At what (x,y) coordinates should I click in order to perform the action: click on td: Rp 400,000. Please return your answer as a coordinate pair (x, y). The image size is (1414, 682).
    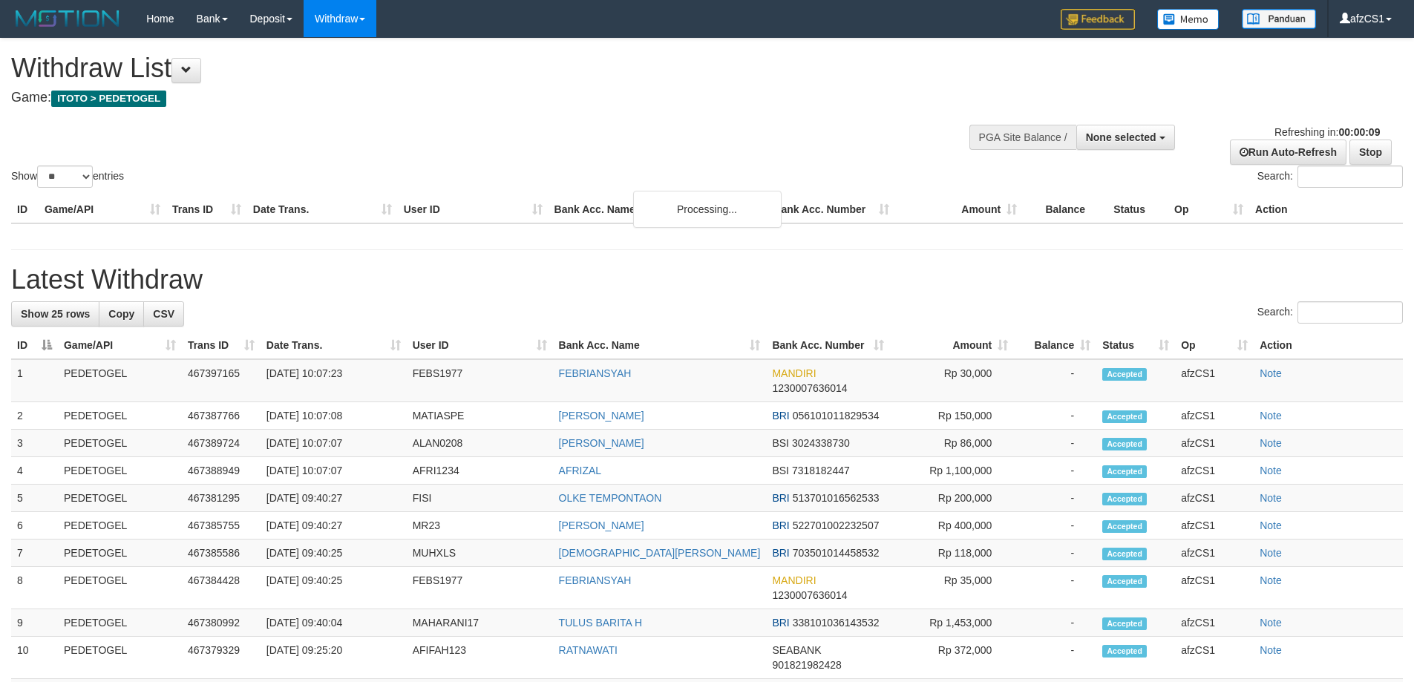
    Looking at the image, I should click on (952, 526).